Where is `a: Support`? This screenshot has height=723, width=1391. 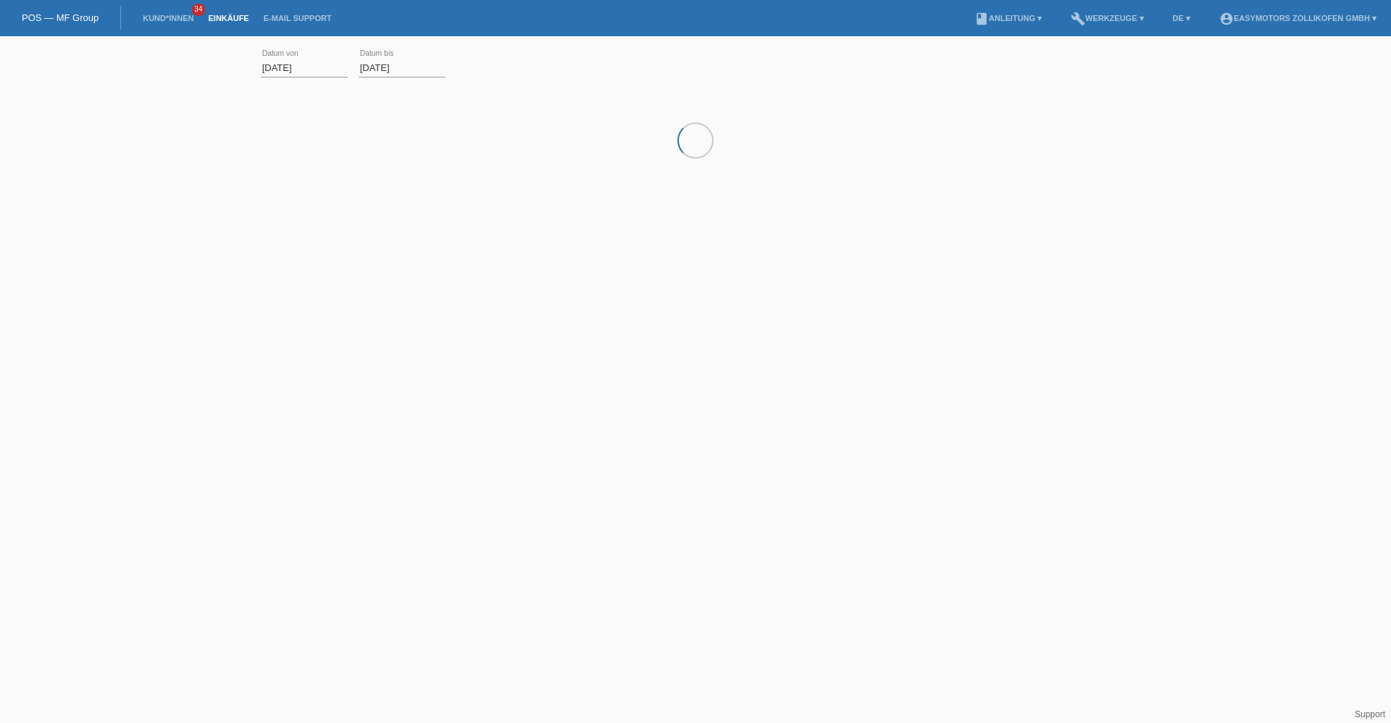
a: Support is located at coordinates (1370, 714).